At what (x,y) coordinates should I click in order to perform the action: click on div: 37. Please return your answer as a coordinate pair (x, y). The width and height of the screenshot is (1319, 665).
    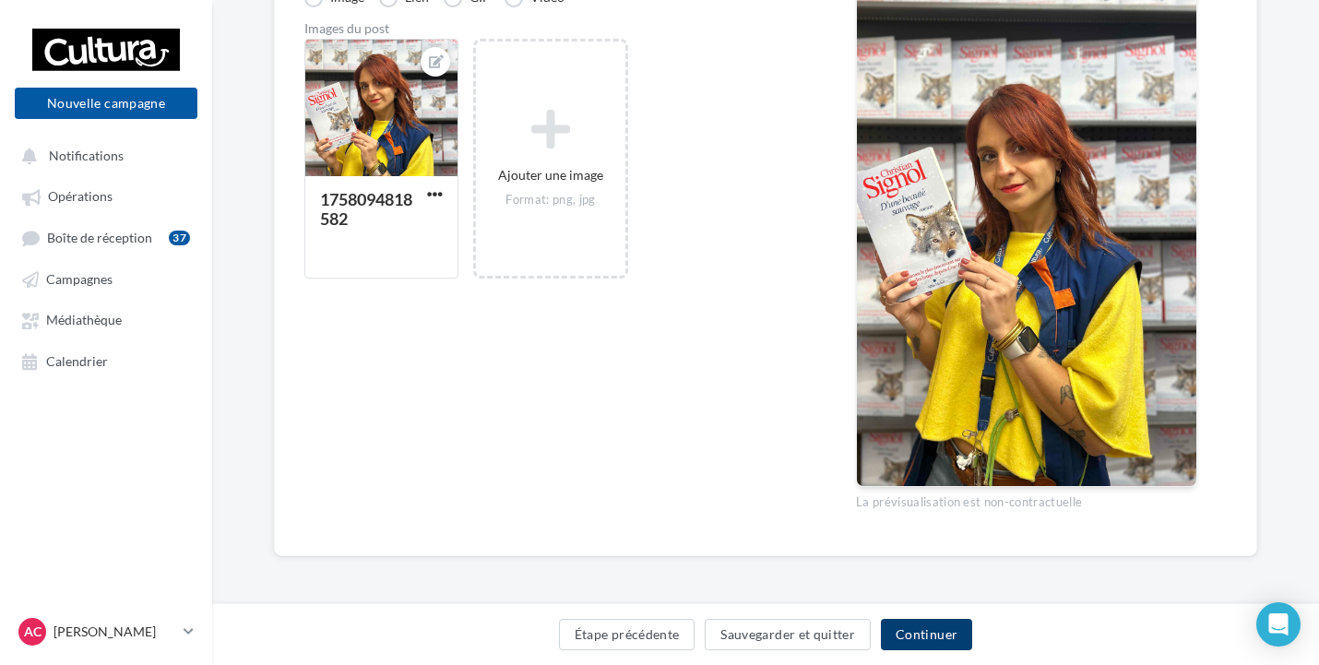
    Looking at the image, I should click on (179, 238).